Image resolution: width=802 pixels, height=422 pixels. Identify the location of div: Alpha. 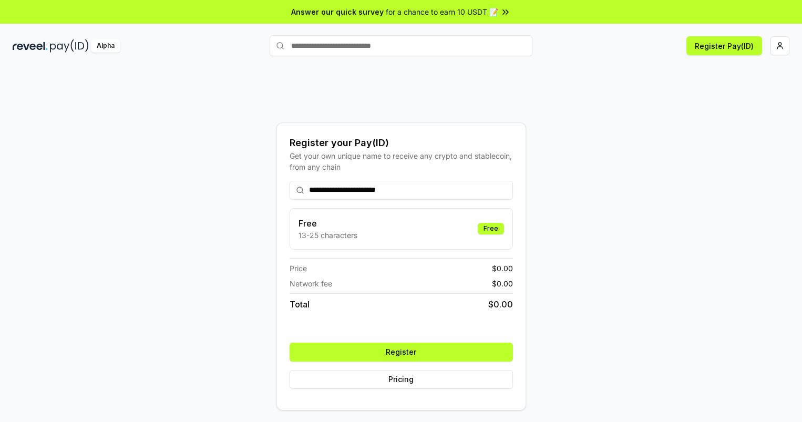
(106, 46).